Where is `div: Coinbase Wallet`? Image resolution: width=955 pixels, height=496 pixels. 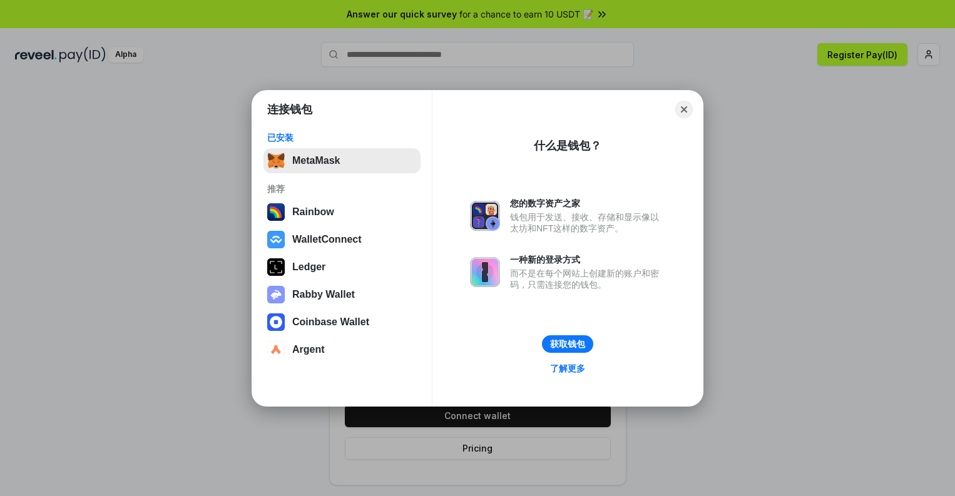 div: Coinbase Wallet is located at coordinates (330, 322).